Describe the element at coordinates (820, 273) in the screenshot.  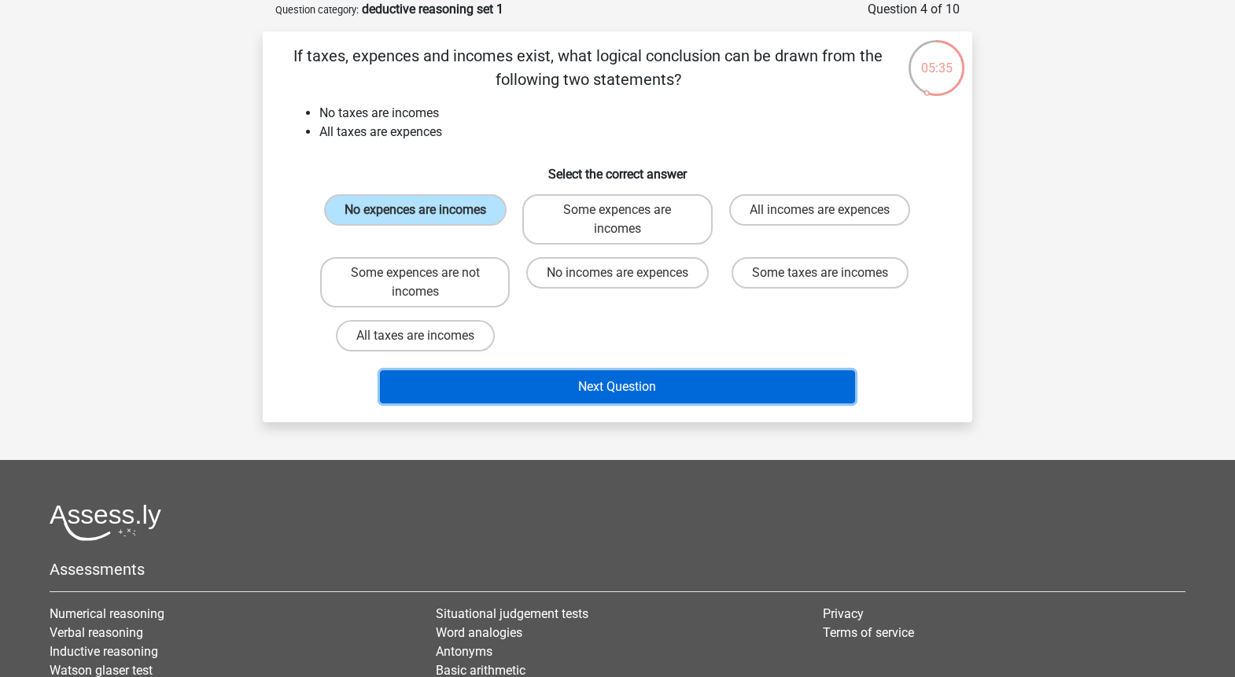
I see `label: Some taxes are incomes` at that location.